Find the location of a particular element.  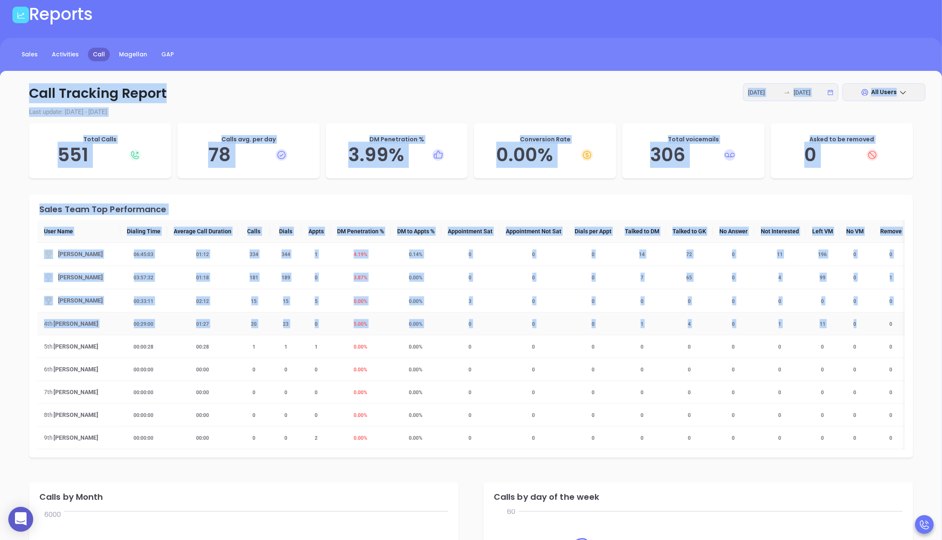

p: Call Tracking Report is located at coordinates (471, 93).